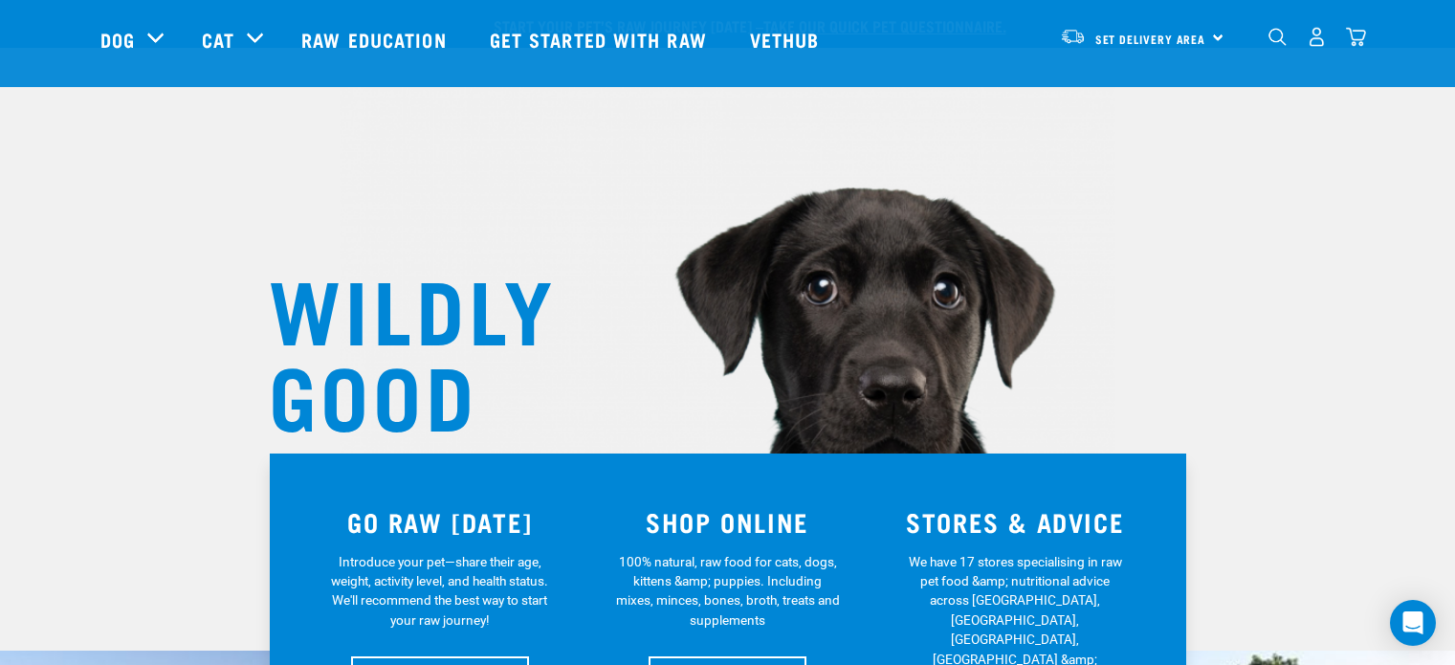 This screenshot has height=665, width=1455. I want to click on a: Raw Education, so click(376, 39).